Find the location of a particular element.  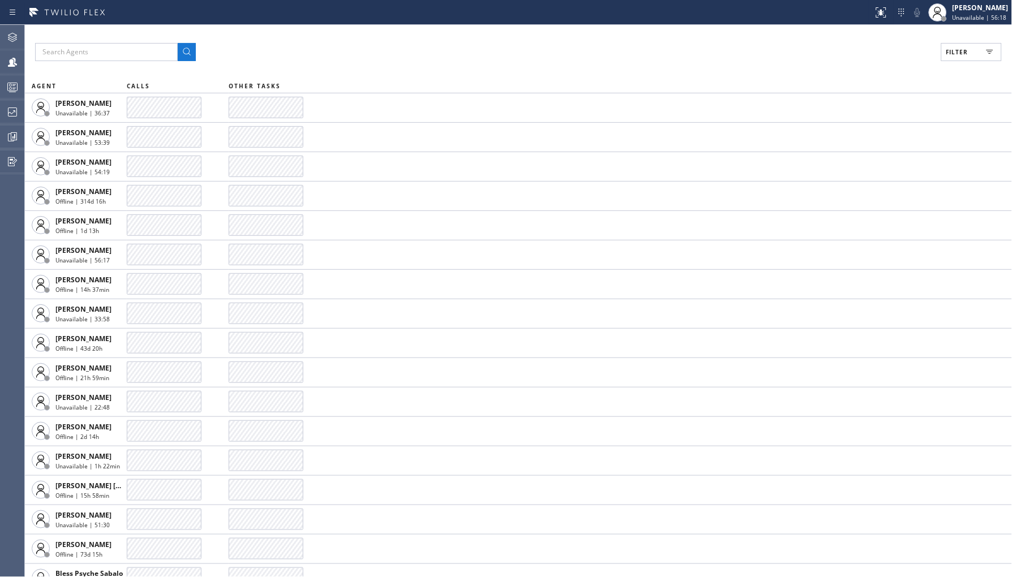

span: Offline | 43d 20h is located at coordinates (79, 349).